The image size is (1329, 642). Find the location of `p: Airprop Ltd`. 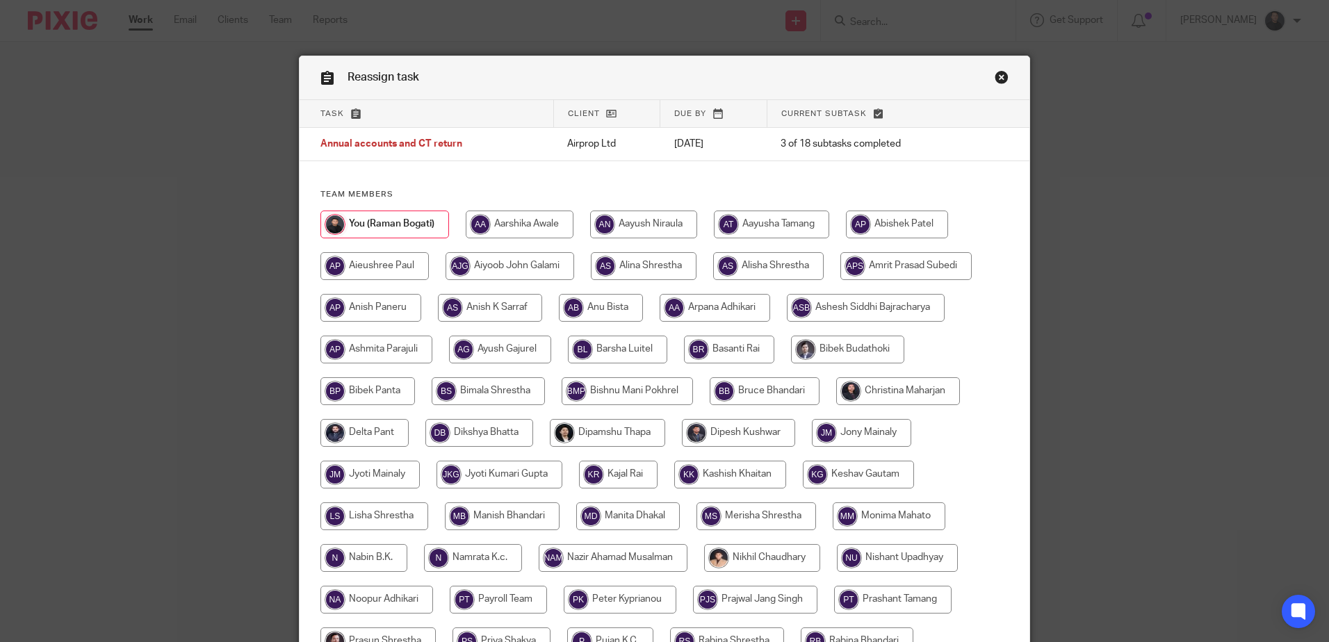

p: Airprop Ltd is located at coordinates (606, 144).